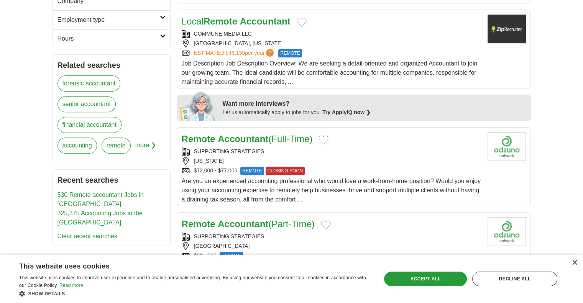 The width and height of the screenshot is (583, 303). Describe the element at coordinates (146, 148) in the screenshot. I see `span: more ❯` at that location.